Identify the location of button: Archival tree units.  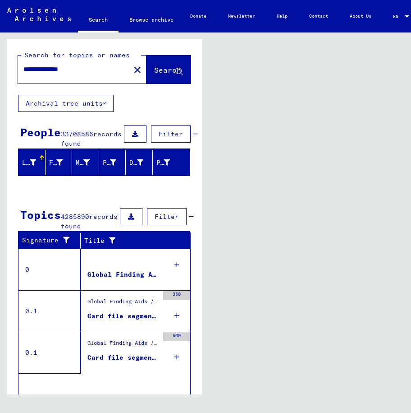
(66, 103).